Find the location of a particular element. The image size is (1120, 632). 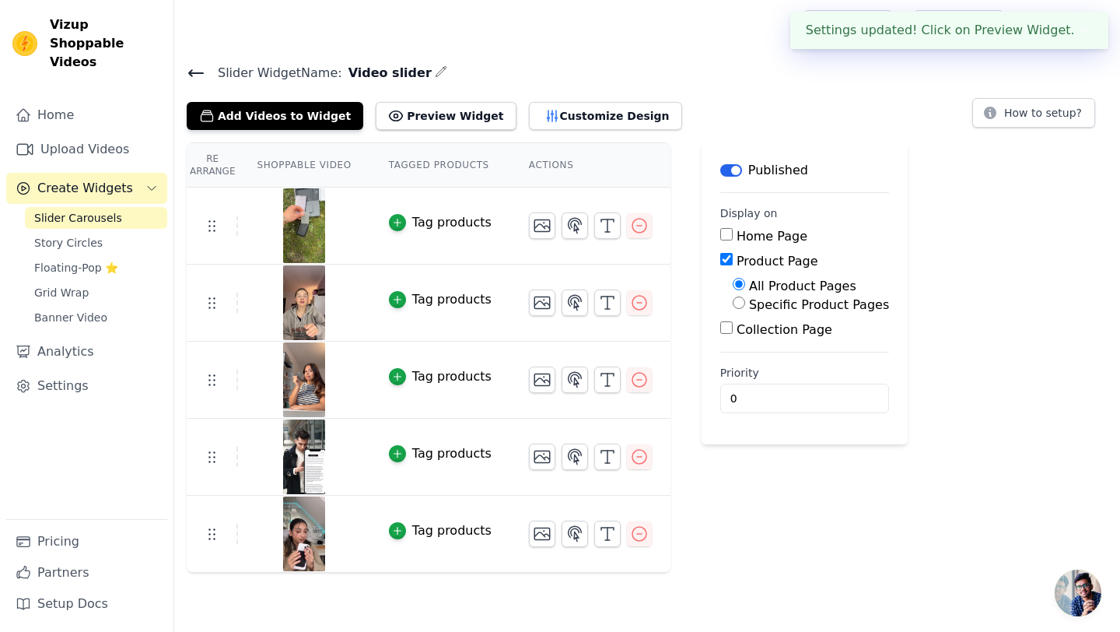

span: Slider Widget Name: is located at coordinates (274, 73).